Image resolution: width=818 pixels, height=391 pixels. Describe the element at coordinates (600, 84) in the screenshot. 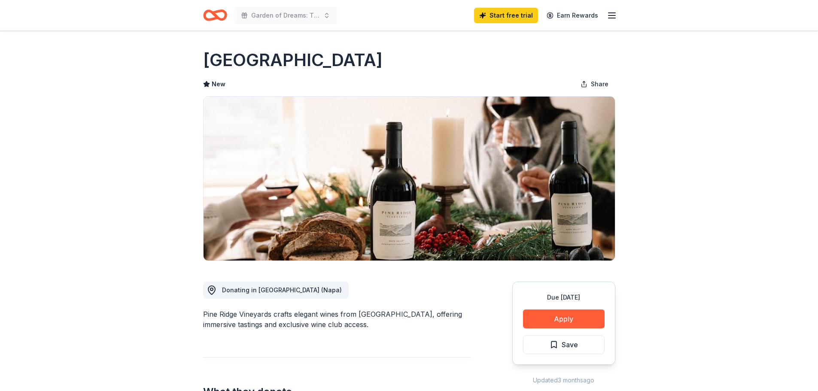

I see `span: Share` at that location.